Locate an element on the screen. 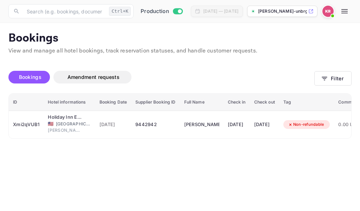  div: Holiday Inn Express Clanton, an IHG Hotel is located at coordinates (65, 117).